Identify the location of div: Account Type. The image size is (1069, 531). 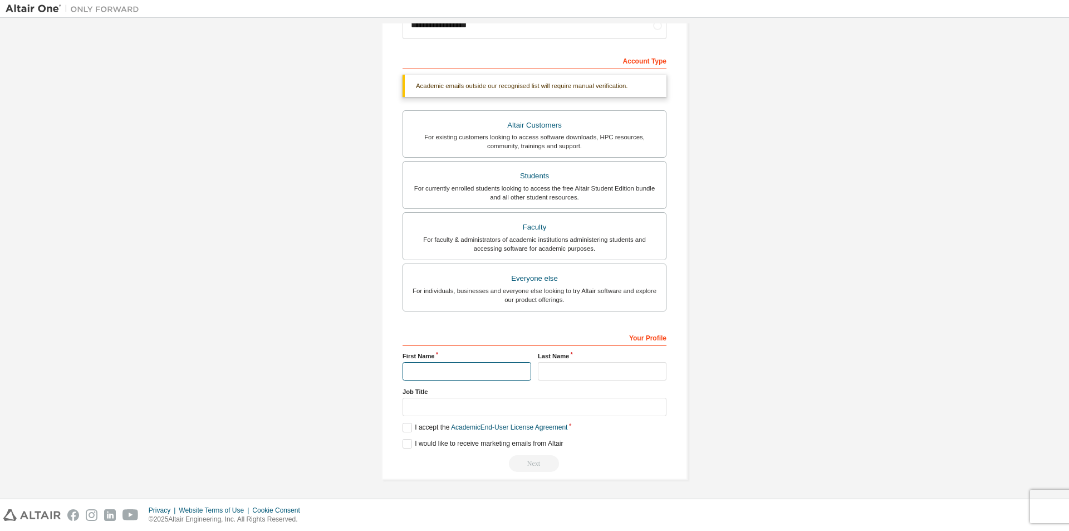
(535, 60).